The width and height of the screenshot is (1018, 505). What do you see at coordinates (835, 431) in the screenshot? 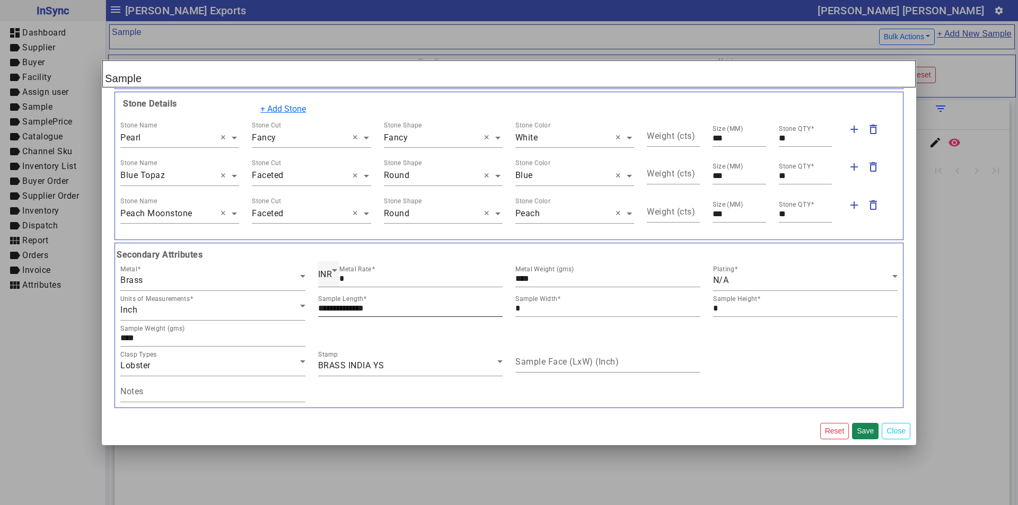
I see `button: Reset` at bounding box center [835, 431].